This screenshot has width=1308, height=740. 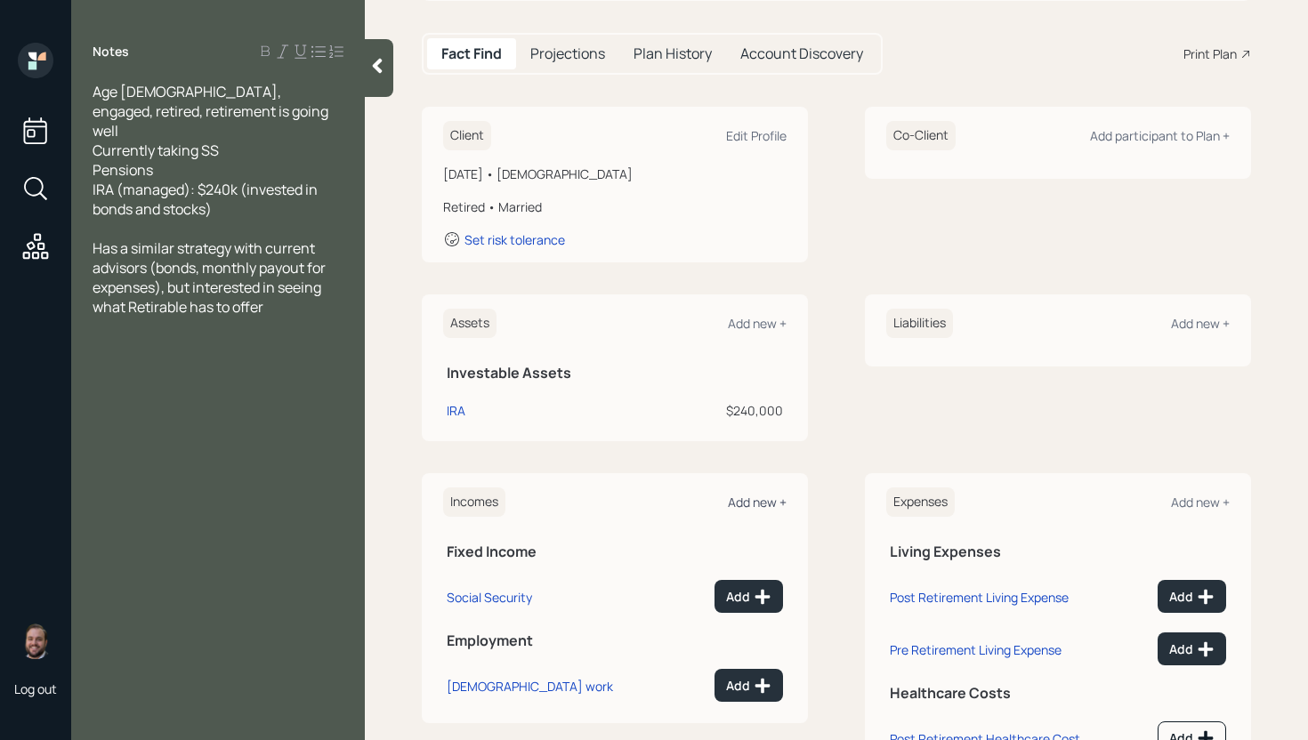 What do you see at coordinates (979, 597) in the screenshot?
I see `div: Post Retirement Living Expense` at bounding box center [979, 597].